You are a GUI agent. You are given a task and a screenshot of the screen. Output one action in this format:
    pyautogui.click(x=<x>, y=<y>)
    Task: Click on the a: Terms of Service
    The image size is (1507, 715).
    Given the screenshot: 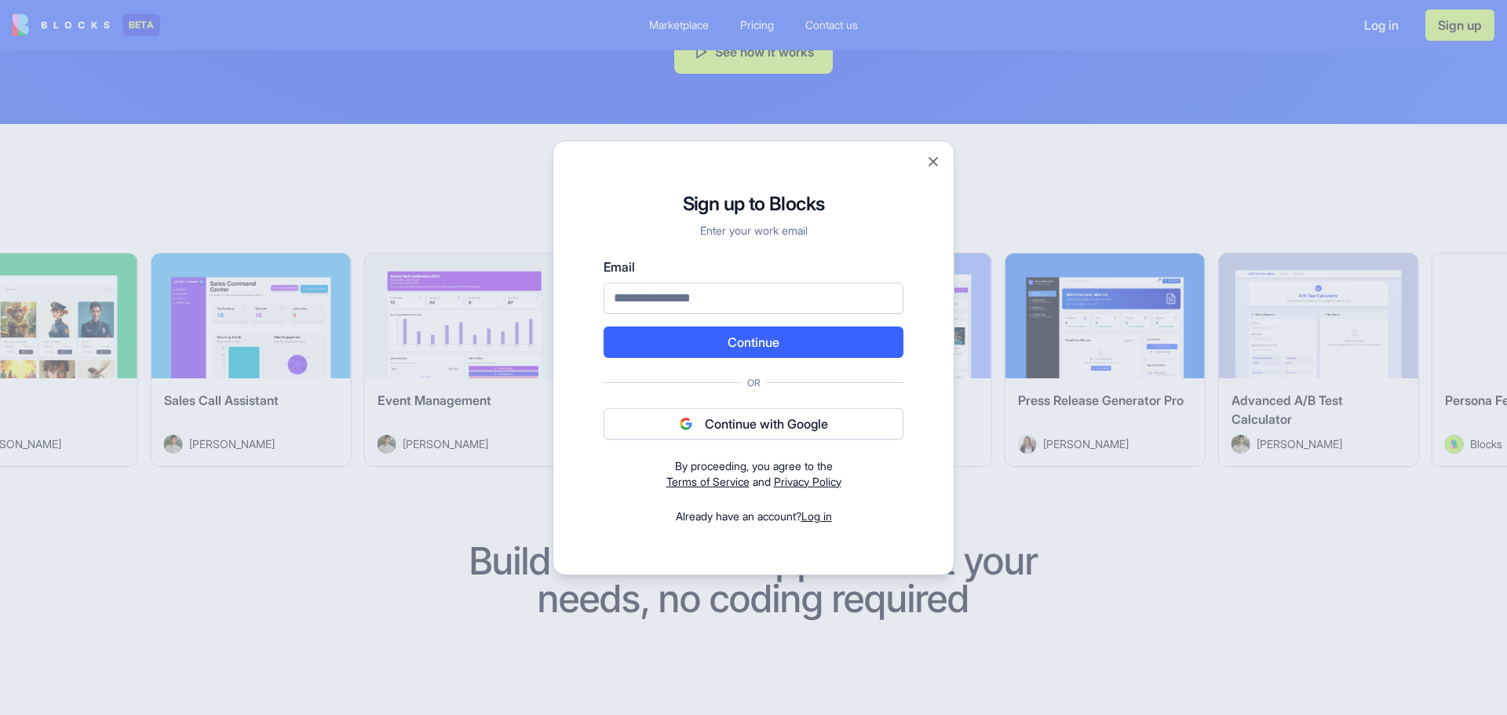 What is the action you would take?
    pyautogui.click(x=708, y=481)
    